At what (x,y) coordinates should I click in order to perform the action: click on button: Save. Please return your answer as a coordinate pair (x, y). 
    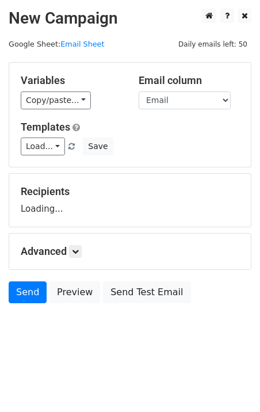
    Looking at the image, I should click on (98, 146).